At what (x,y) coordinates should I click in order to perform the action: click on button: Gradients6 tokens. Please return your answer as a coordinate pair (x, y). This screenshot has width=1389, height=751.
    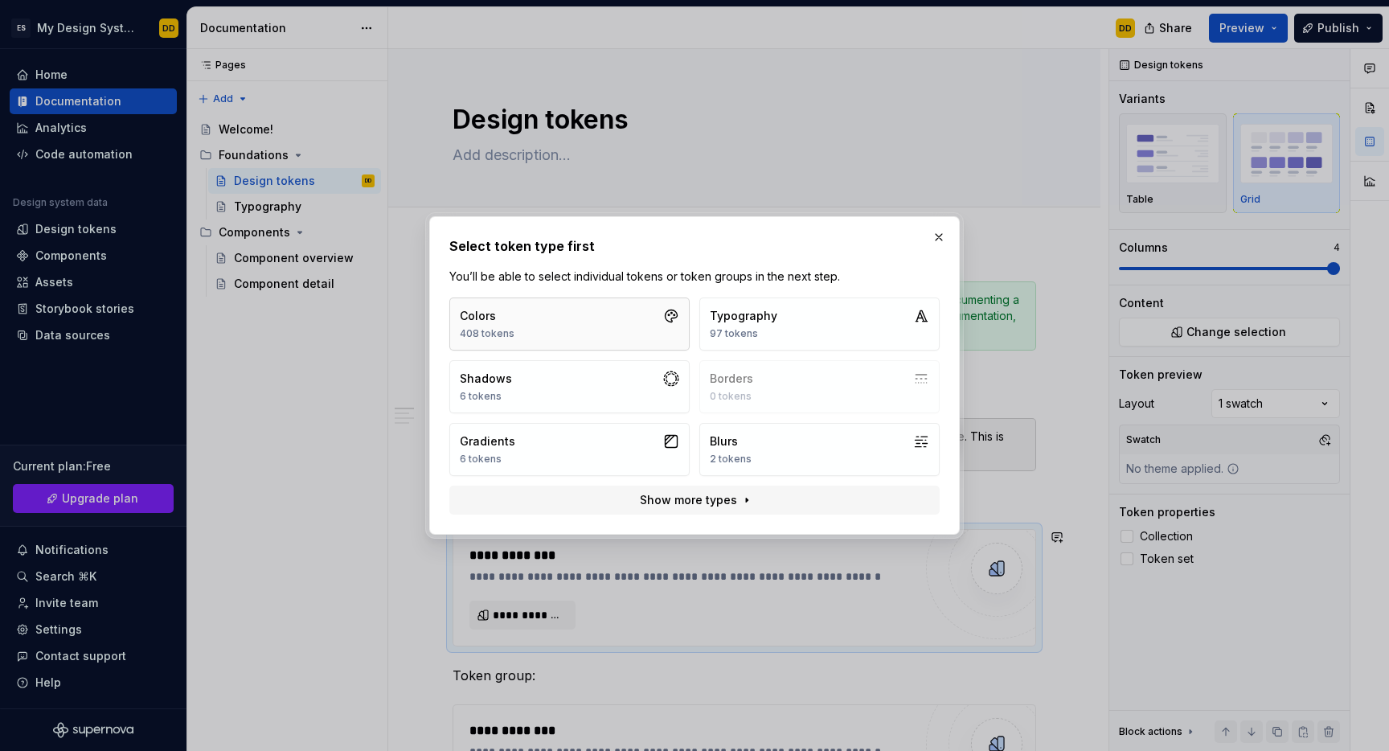
    Looking at the image, I should click on (569, 449).